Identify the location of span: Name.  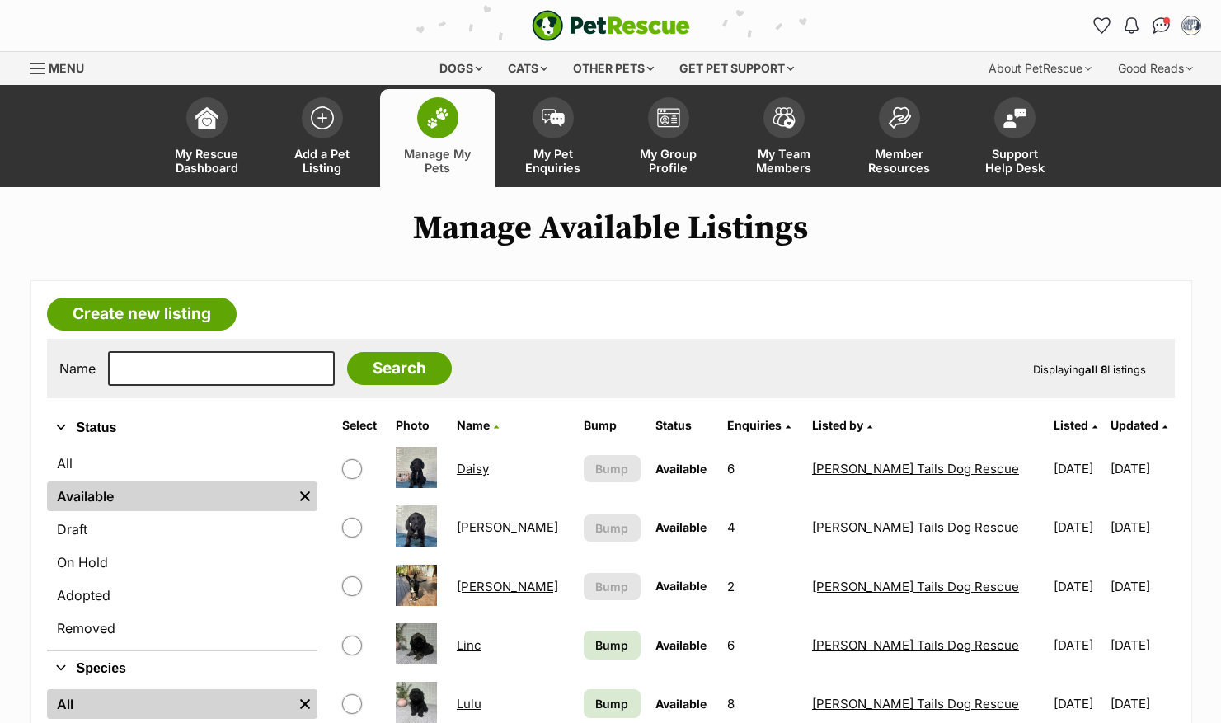
(473, 424).